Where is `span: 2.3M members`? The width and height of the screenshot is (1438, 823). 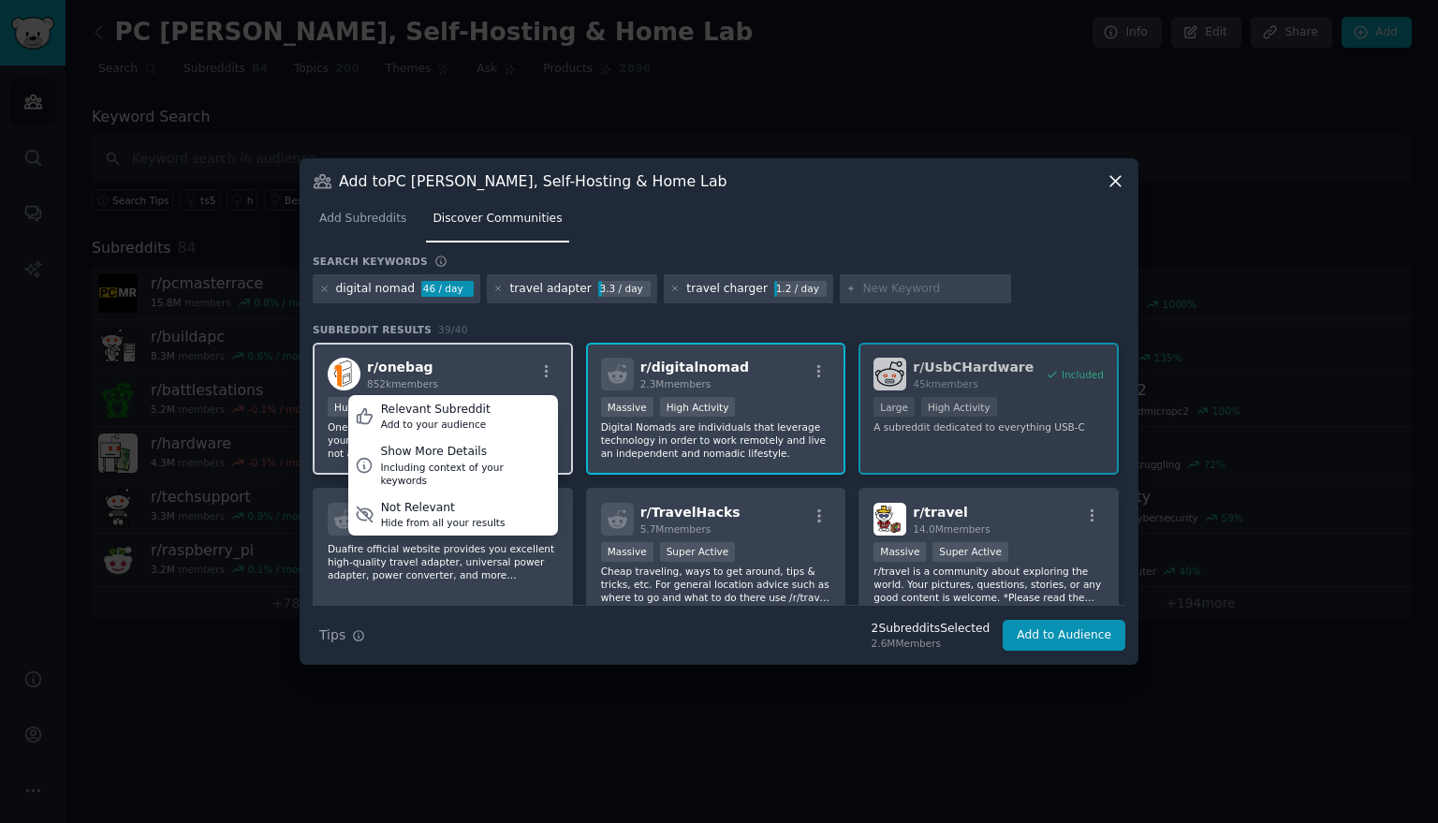
span: 2.3M members is located at coordinates (676, 384).